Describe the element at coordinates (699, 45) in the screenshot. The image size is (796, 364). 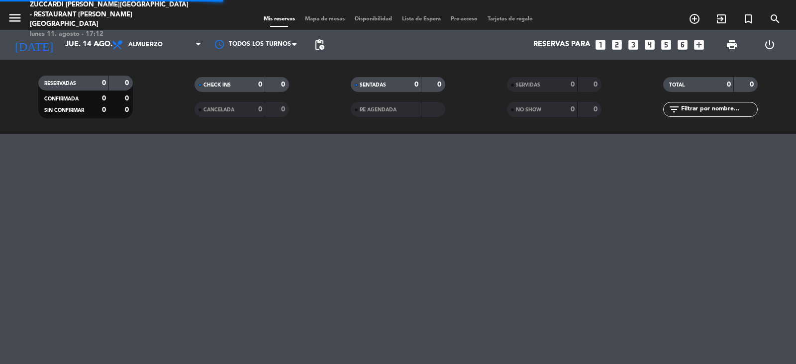
I see `i: add_box` at that location.